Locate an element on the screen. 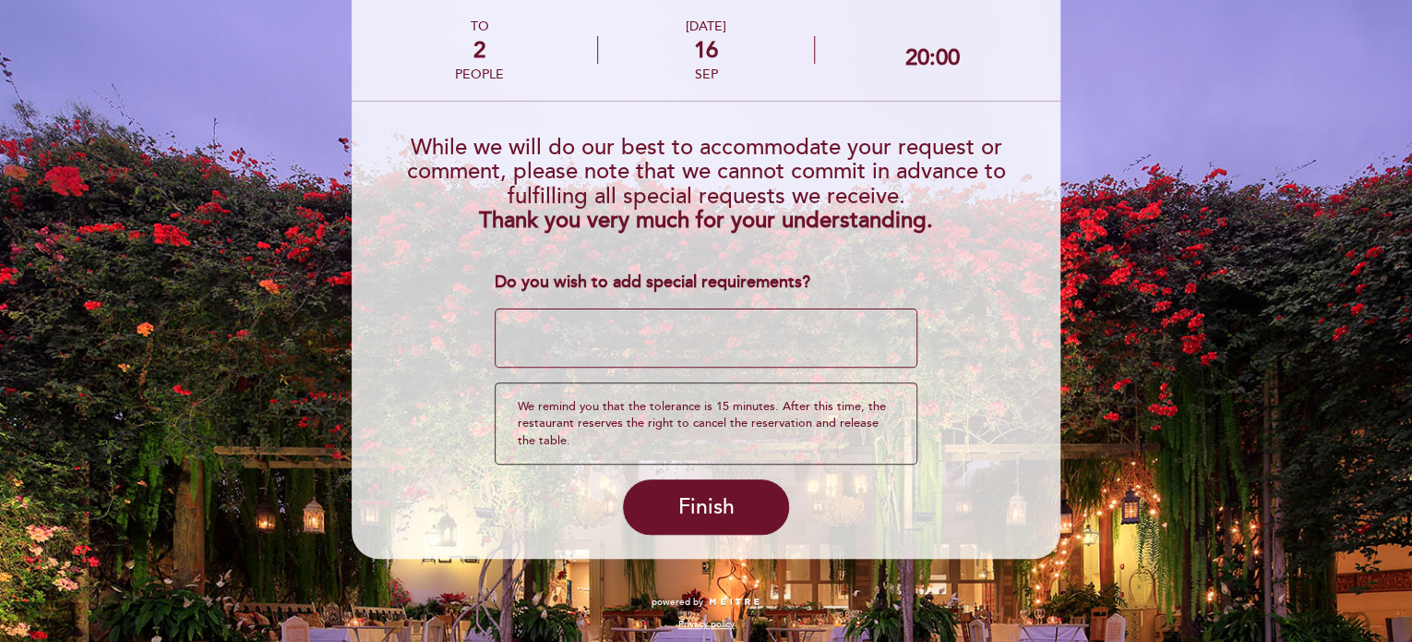  span: While we will do our best to accommodate your request or comment, please note that we cannot comm... is located at coordinates (706, 172).